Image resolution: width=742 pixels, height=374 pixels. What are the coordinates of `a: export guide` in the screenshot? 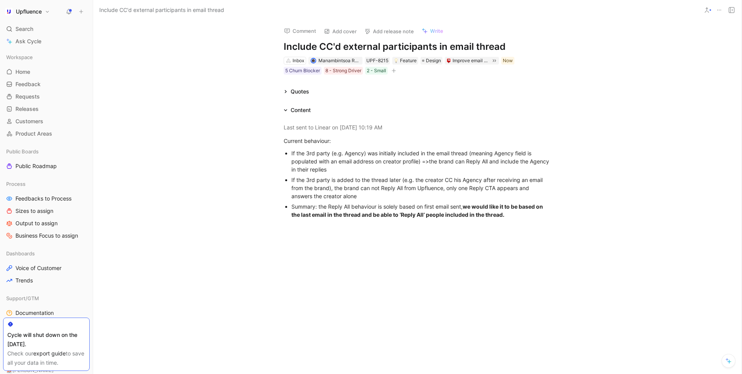 It's located at (49, 353).